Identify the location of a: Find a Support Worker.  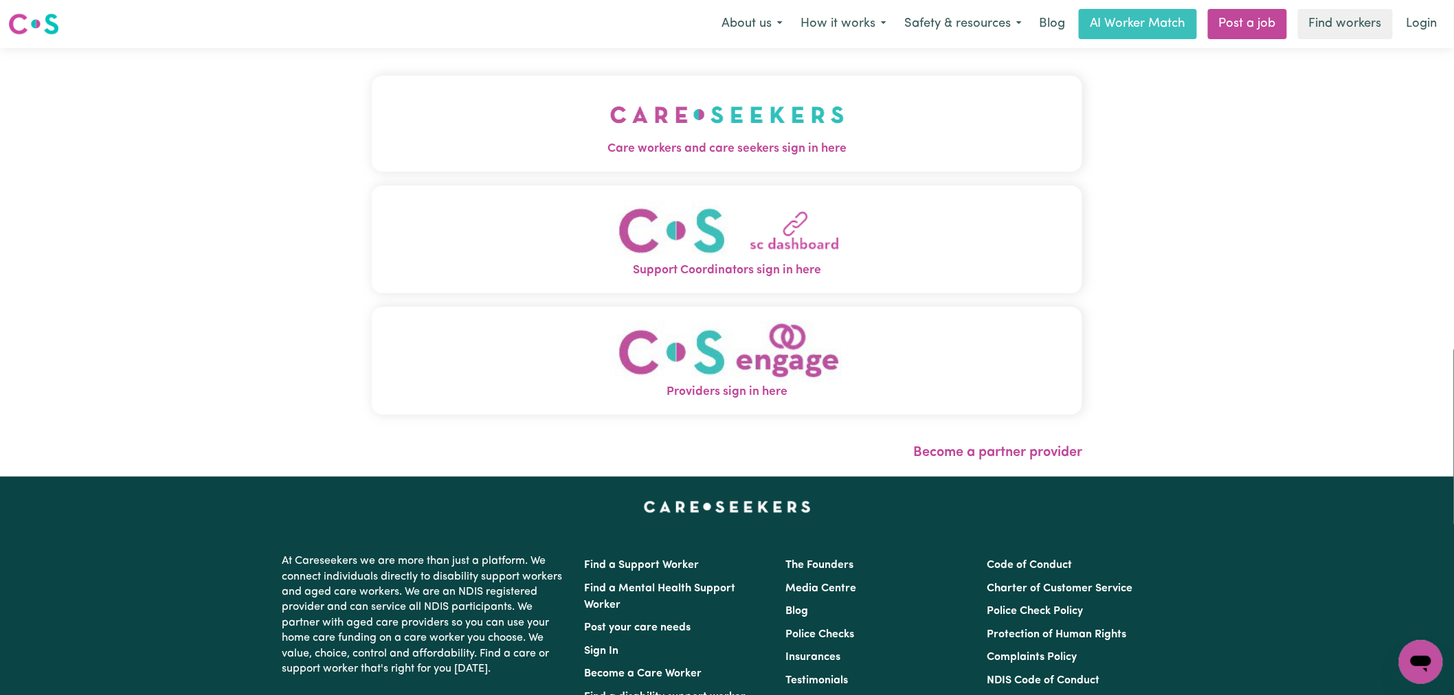
(641, 565).